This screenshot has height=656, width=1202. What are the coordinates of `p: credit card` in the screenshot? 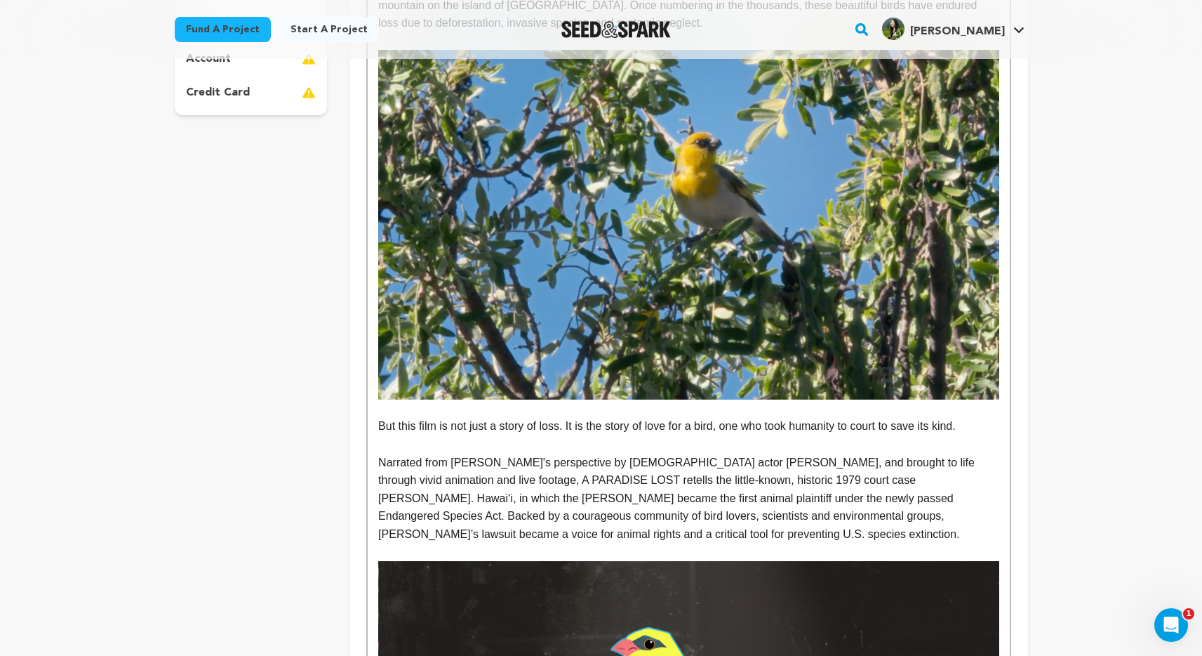 It's located at (218, 93).